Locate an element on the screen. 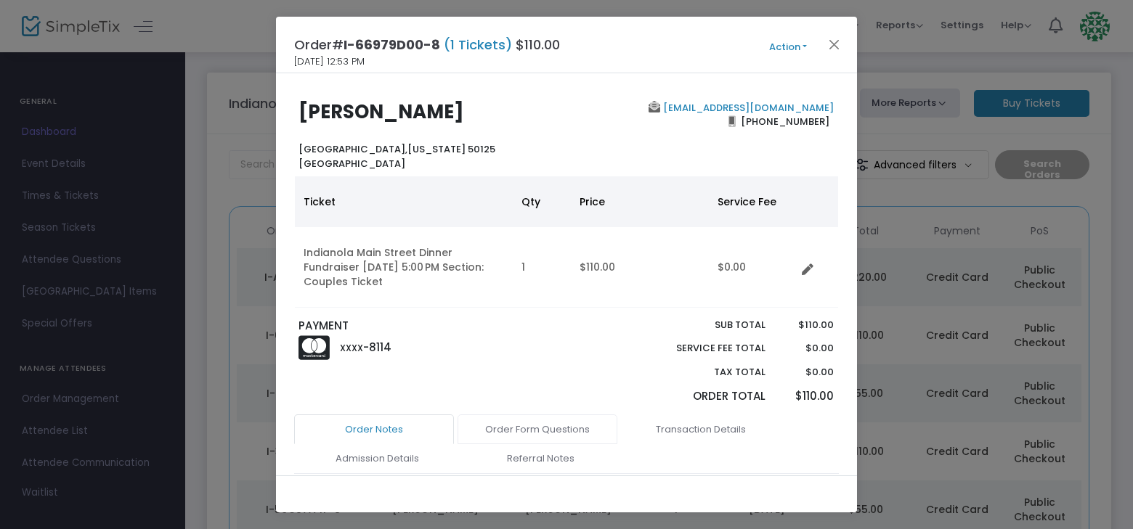 This screenshot has height=529, width=1133. th: Service Fee is located at coordinates (752, 202).